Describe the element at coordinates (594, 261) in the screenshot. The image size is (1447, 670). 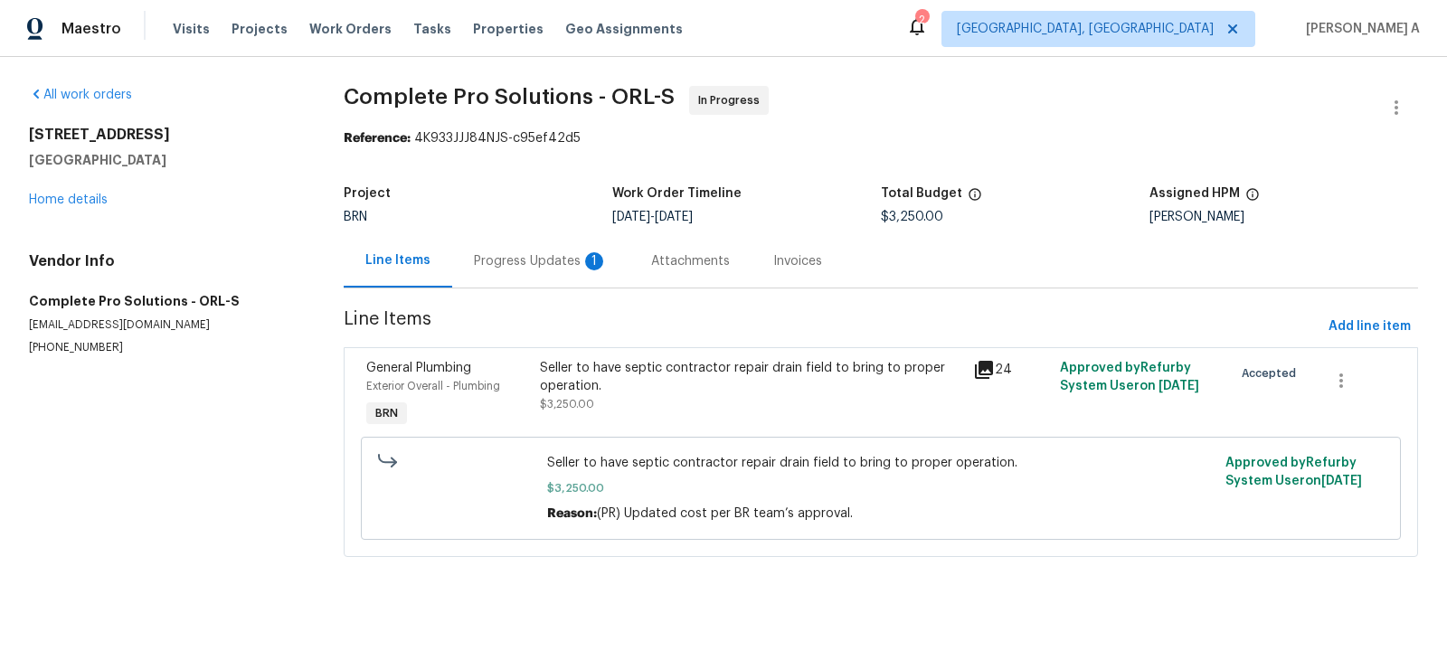
I see `div: 1` at that location.